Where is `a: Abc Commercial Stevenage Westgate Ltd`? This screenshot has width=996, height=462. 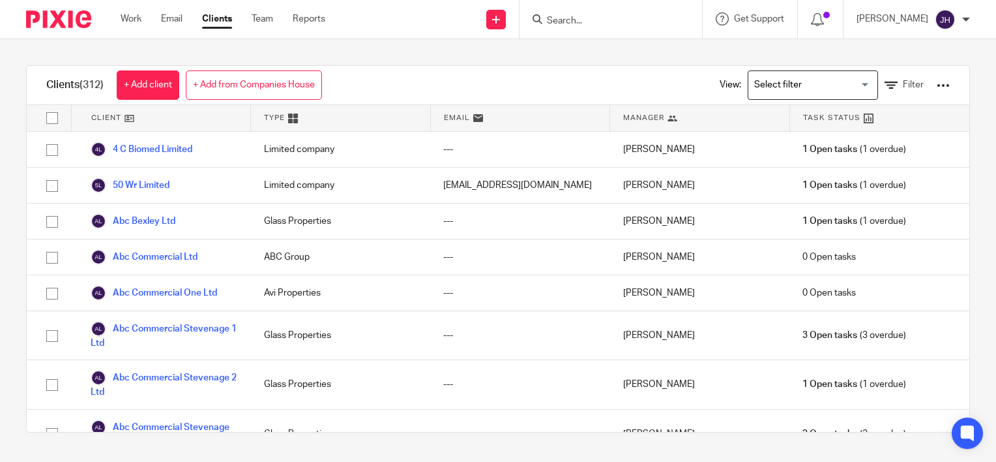 a: Abc Commercial Stevenage Westgate Ltd is located at coordinates (164, 434).